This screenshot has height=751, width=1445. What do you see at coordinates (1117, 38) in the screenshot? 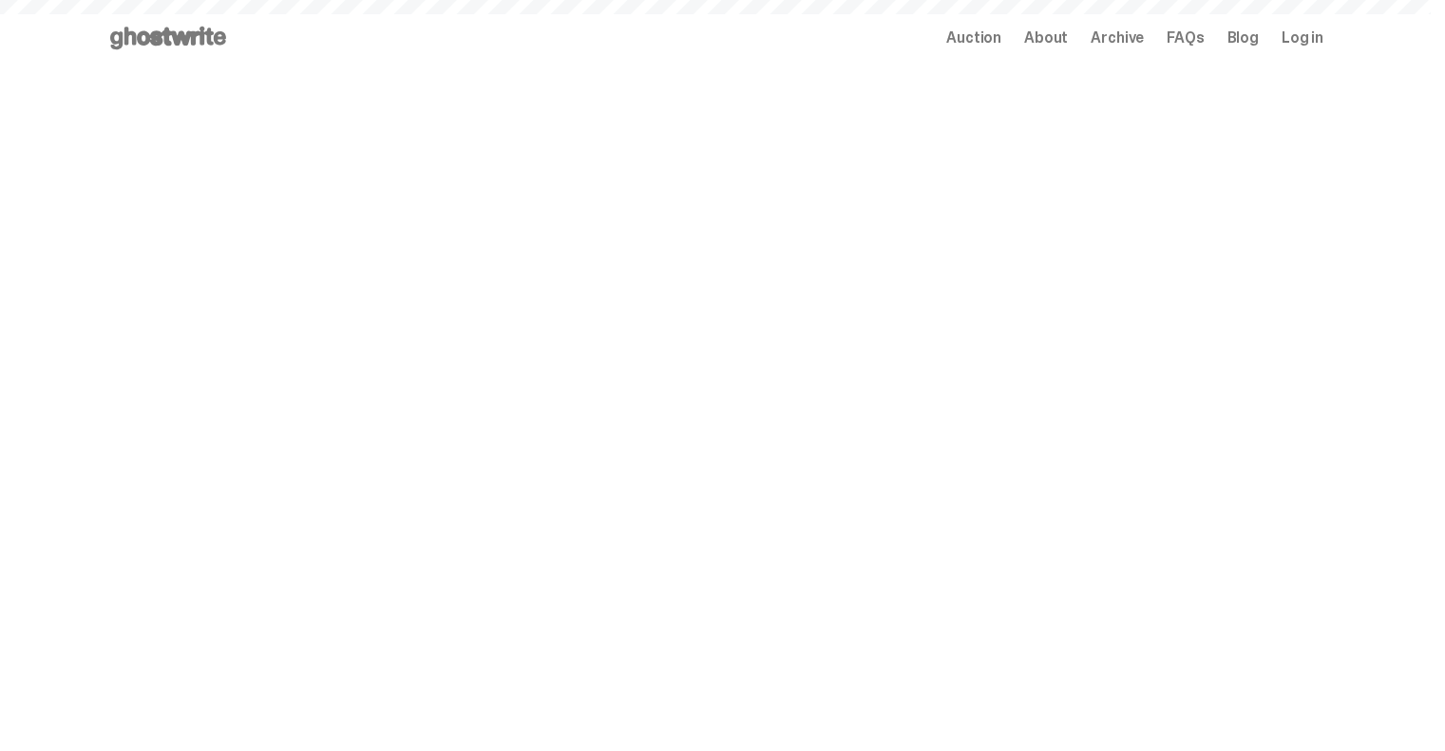
I see `a: Archive` at bounding box center [1117, 38].